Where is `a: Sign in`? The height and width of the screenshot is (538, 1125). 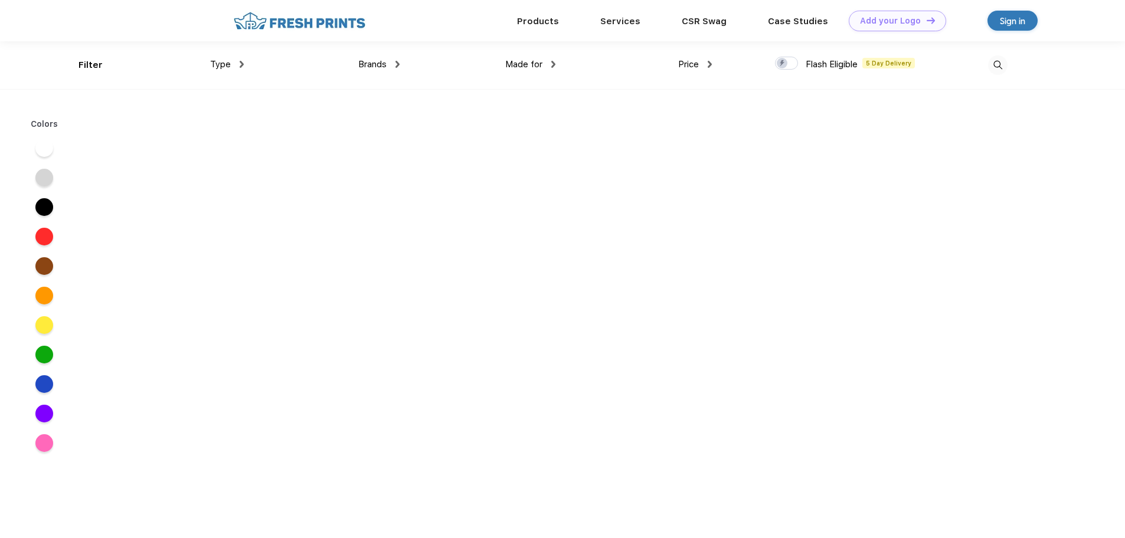
a: Sign in is located at coordinates (1012, 21).